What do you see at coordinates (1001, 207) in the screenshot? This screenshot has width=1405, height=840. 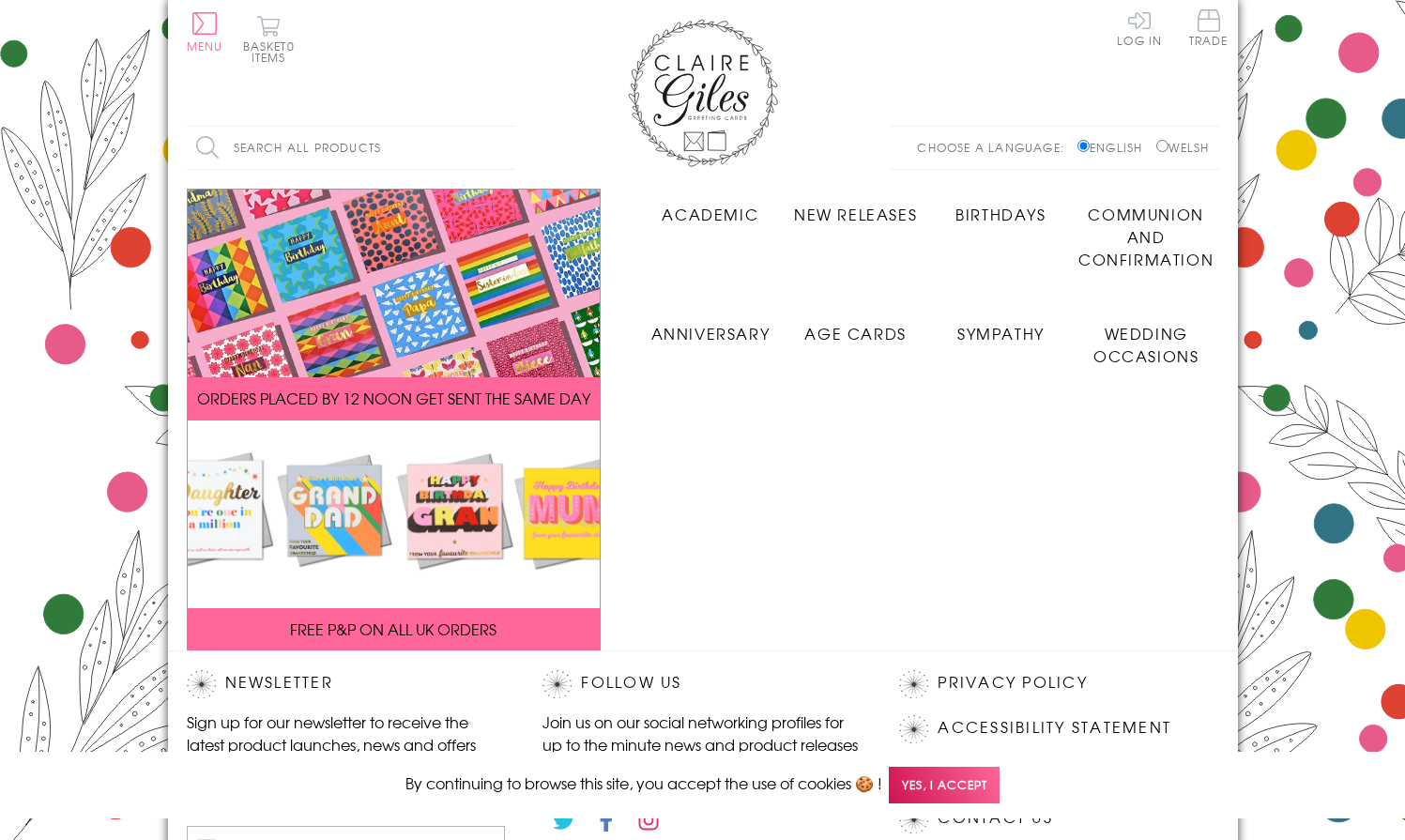 I see `a: Birthdays` at bounding box center [1001, 207].